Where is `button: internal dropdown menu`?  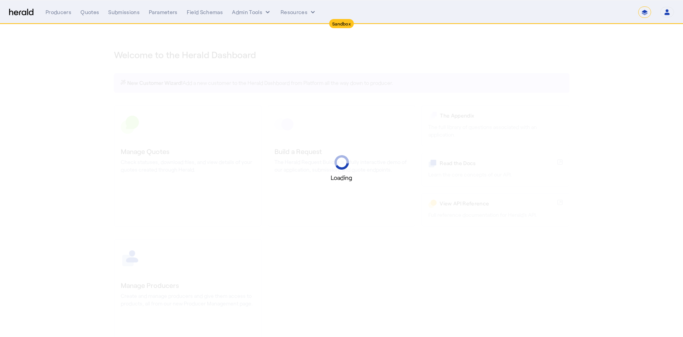 button: internal dropdown menu is located at coordinates (252, 12).